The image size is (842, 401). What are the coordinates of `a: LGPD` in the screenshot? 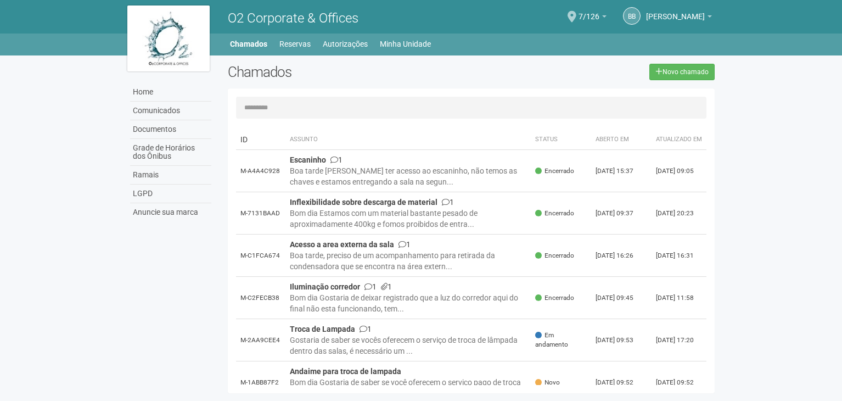 It's located at (171, 194).